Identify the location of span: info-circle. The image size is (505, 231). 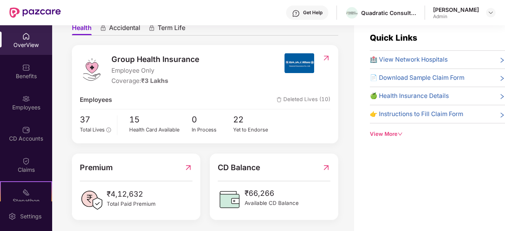
(108, 130).